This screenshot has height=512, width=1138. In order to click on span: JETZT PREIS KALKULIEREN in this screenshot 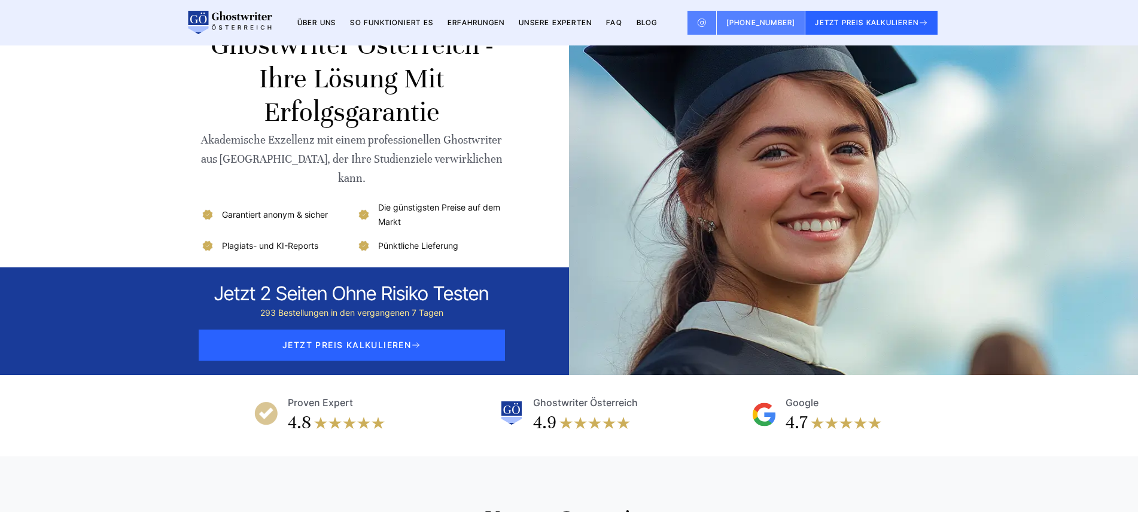, I will do `click(352, 345)`.